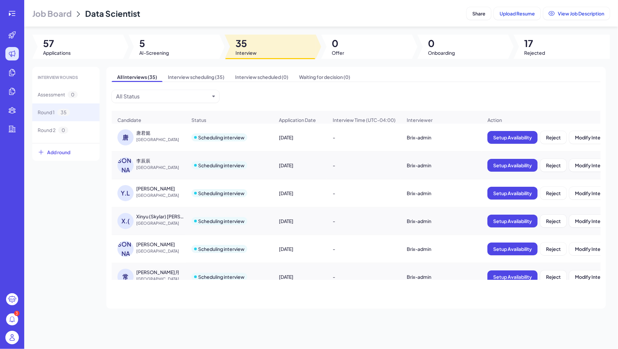  I want to click on div: 唐君懿, so click(143, 133).